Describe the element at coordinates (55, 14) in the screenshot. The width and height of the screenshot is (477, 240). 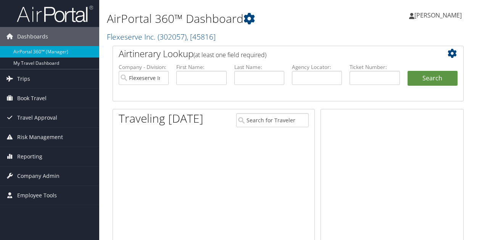
I see `img: airportal-logo.png` at that location.